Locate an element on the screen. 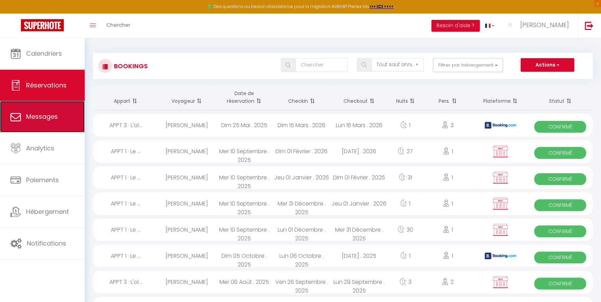 The image size is (601, 302). strong: >>> ICI <<<< is located at coordinates (381, 6).